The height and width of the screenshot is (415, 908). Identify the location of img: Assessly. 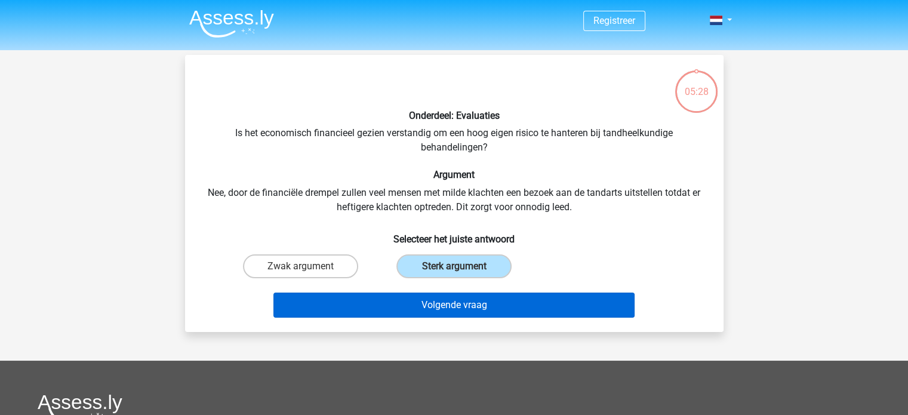
(232, 23).